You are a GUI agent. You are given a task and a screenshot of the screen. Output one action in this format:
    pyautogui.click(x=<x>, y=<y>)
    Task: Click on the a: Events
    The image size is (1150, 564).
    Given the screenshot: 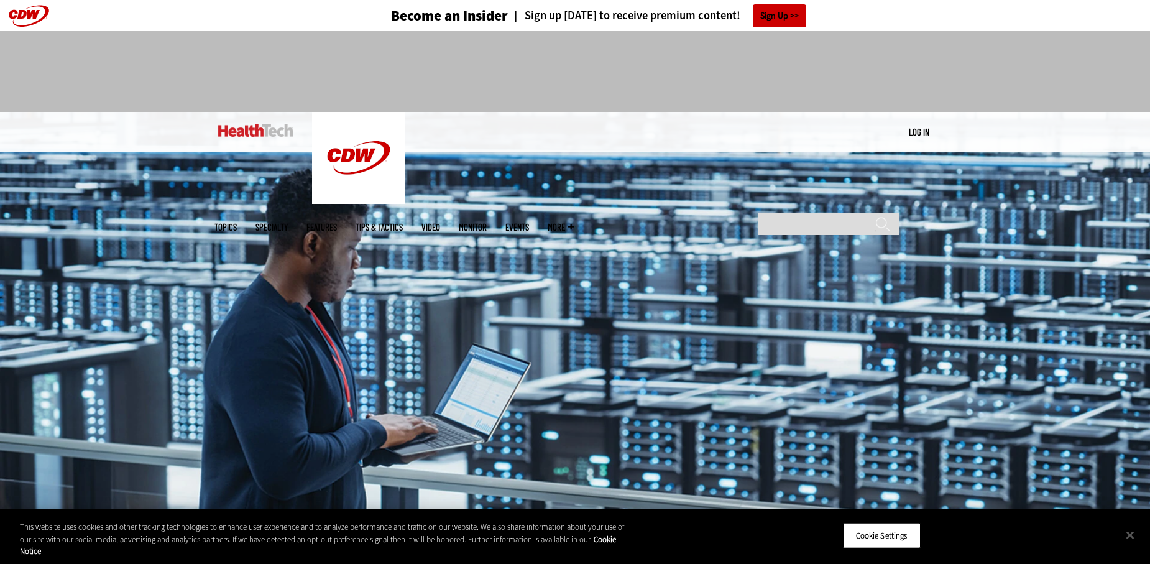 What is the action you would take?
    pyautogui.click(x=517, y=227)
    